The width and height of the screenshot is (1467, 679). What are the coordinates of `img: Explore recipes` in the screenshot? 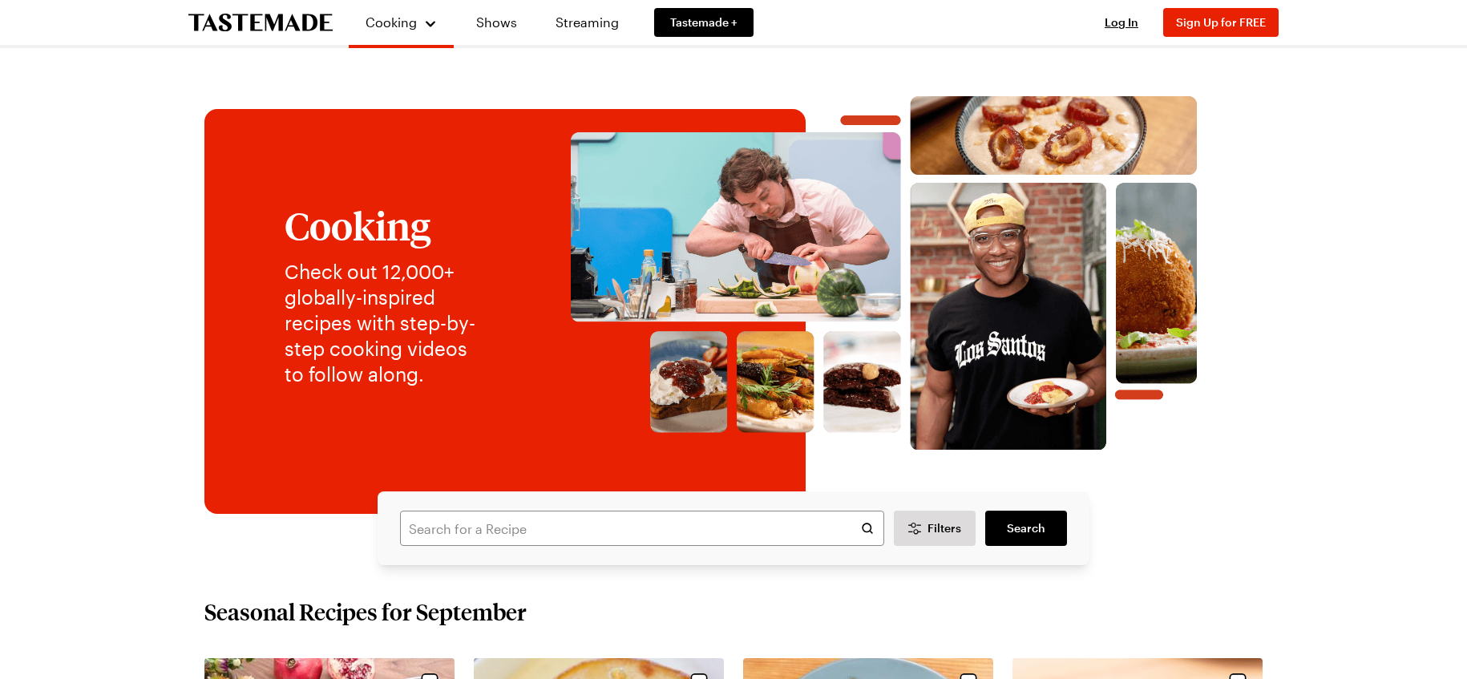 It's located at (883, 273).